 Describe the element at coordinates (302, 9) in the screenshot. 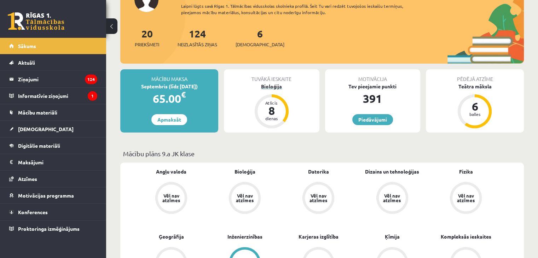

I see `div: Laipni lūgts savā Rīgas 1. Tālmācības vidusskolas skolnieka profilā. Šeit Tu vari redzēt tuvojošo...` at that location.